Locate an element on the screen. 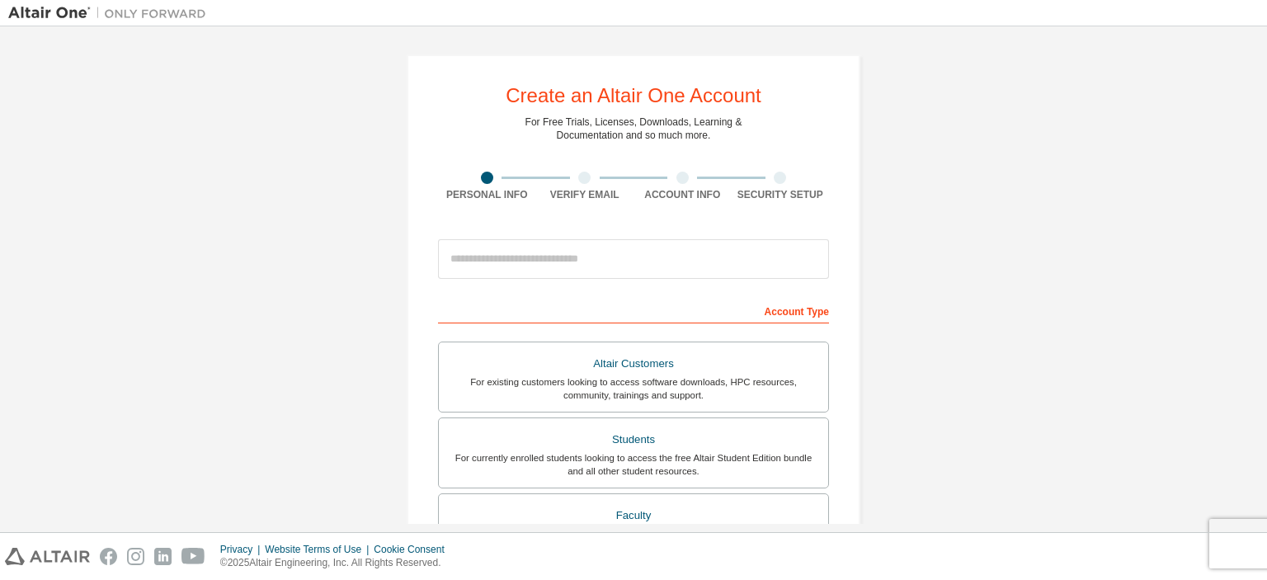  img: youtube.svg is located at coordinates (193, 556).